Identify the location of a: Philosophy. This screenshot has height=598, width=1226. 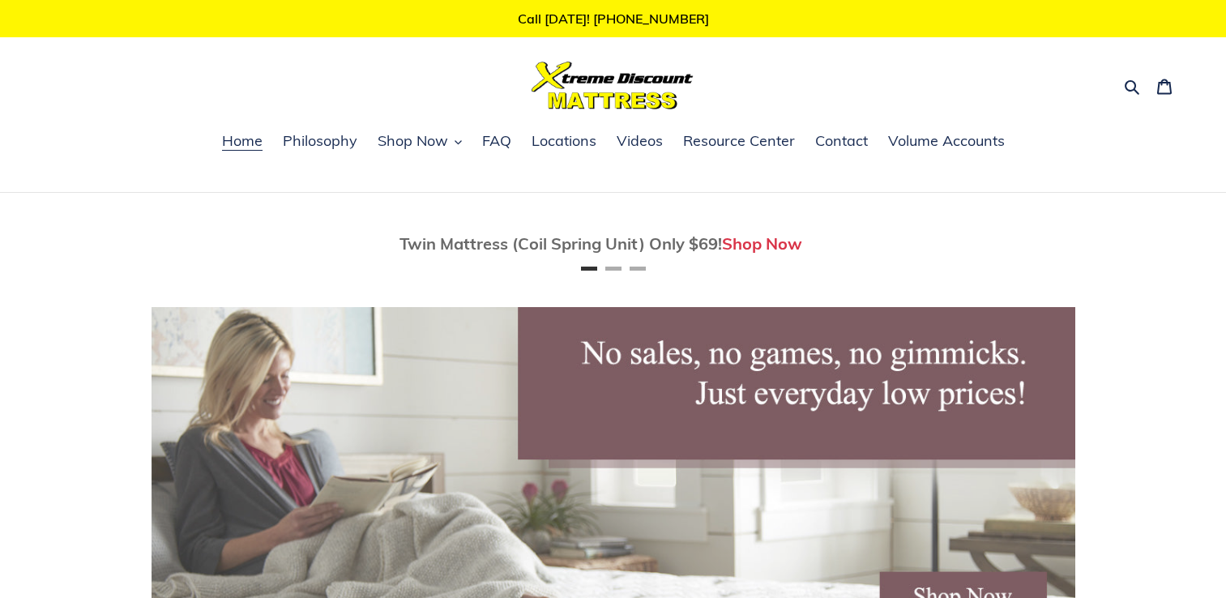
(320, 142).